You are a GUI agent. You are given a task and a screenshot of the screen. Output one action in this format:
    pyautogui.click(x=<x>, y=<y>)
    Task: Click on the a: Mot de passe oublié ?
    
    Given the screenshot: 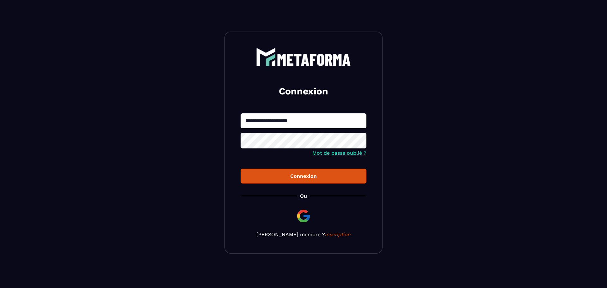 What is the action you would take?
    pyautogui.click(x=339, y=153)
    